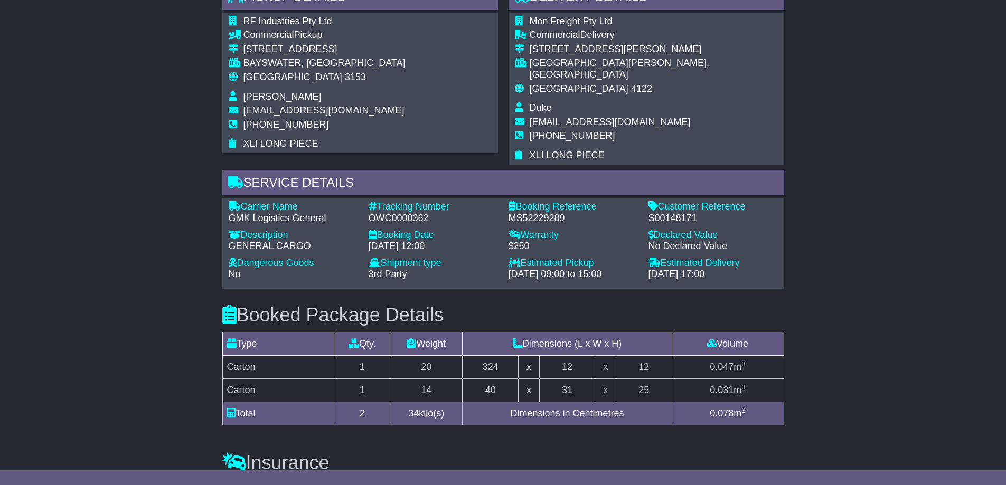 The height and width of the screenshot is (485, 1006). I want to click on td: Type, so click(278, 344).